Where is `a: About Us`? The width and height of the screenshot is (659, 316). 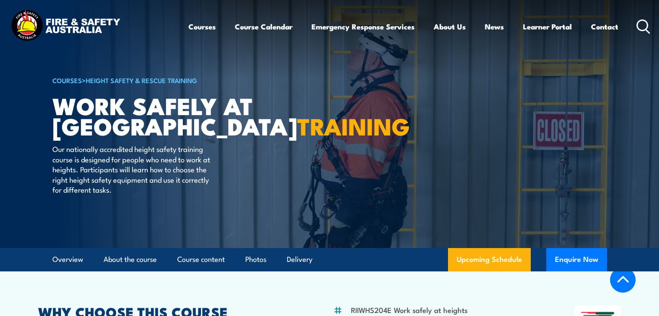
a: About Us is located at coordinates (450, 26).